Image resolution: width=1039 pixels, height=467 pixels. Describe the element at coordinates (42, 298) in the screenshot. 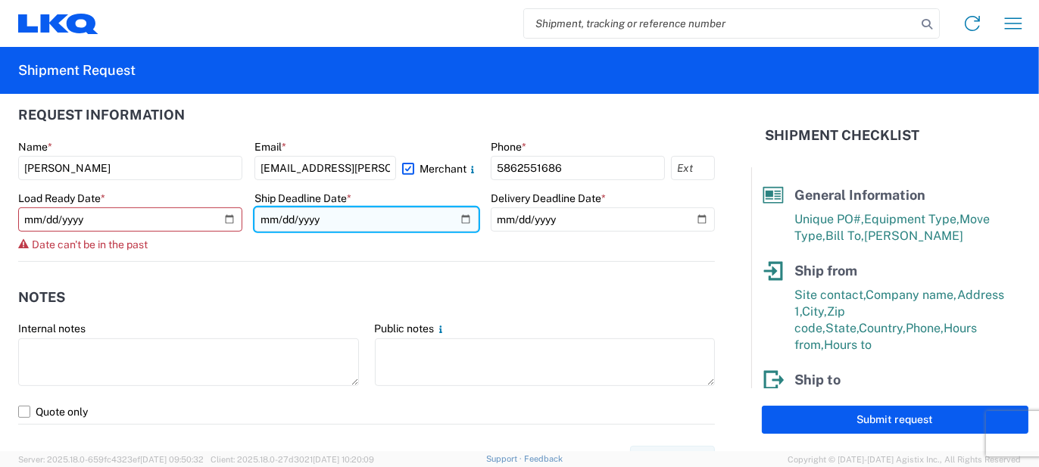

I see `h2: Notes` at that location.